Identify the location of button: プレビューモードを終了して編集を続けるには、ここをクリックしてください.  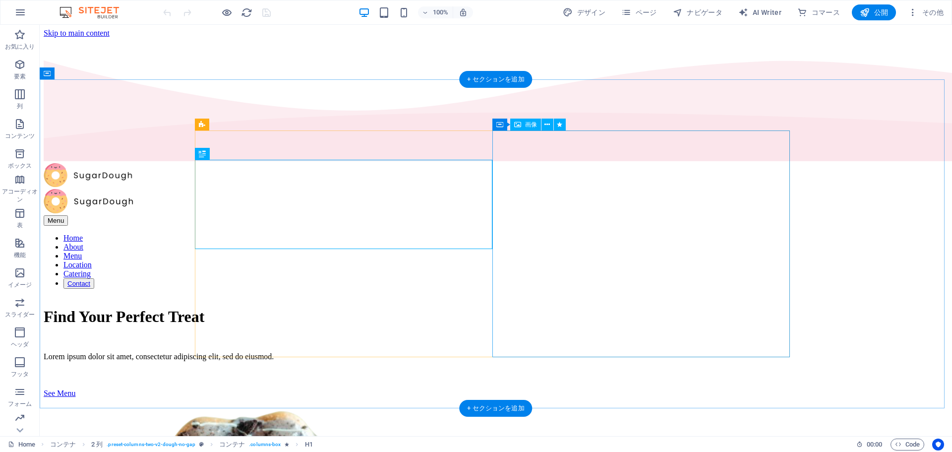
(227, 12).